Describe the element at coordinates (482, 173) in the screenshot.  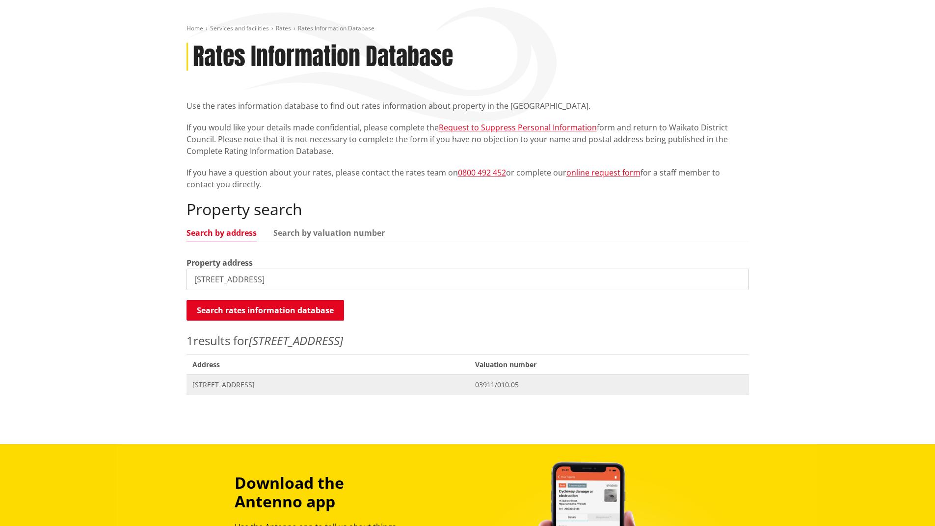
I see `a: 0800 492 452` at that location.